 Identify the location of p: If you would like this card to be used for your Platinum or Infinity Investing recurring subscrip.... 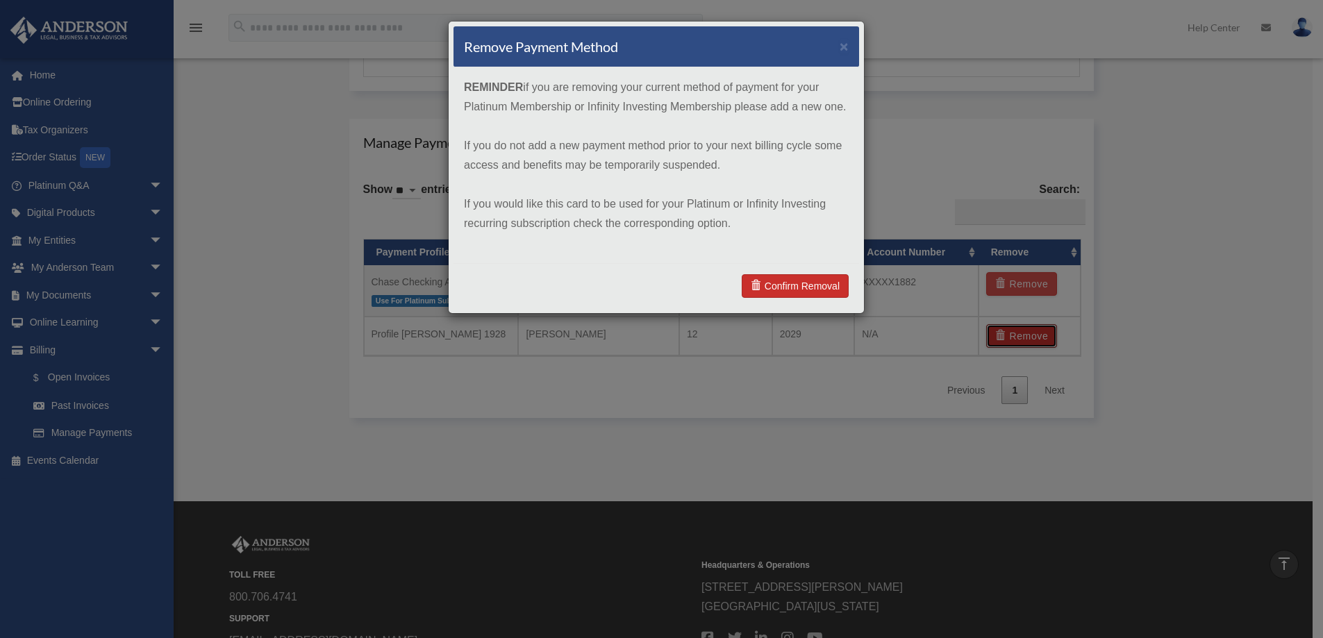
(656, 214).